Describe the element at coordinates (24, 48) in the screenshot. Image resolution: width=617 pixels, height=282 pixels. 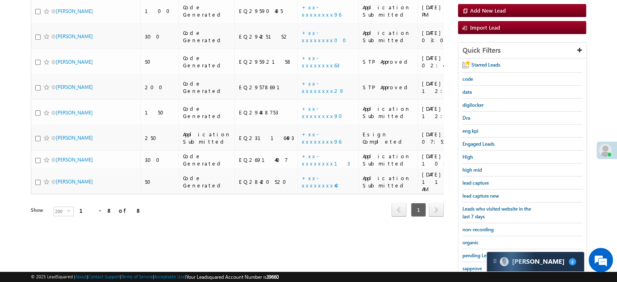
I see `img: d_60004797649_company_0_60004797649` at that location.